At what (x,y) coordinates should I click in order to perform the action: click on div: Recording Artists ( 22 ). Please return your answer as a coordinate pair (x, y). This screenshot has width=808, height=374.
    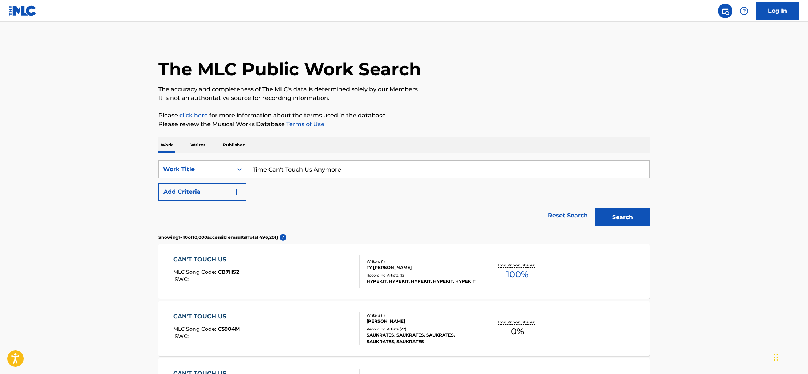
    Looking at the image, I should click on (422, 329).